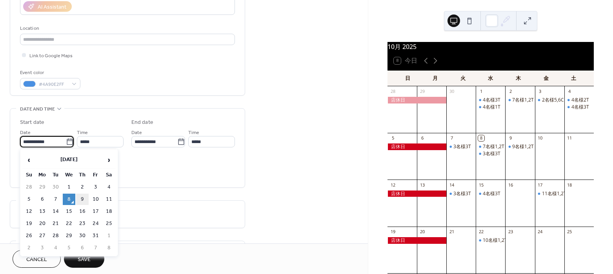 This screenshot has width=613, height=274. What do you see at coordinates (69, 248) in the screenshot?
I see `td: 5` at bounding box center [69, 248].